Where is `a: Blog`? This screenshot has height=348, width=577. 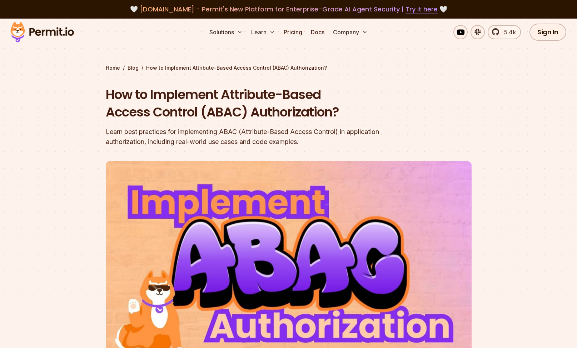 a: Blog is located at coordinates (133, 68).